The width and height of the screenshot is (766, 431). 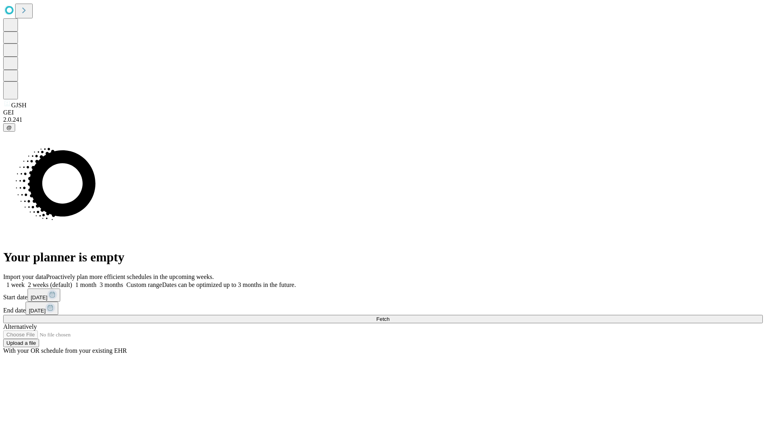 I want to click on span: Fetch, so click(x=382, y=319).